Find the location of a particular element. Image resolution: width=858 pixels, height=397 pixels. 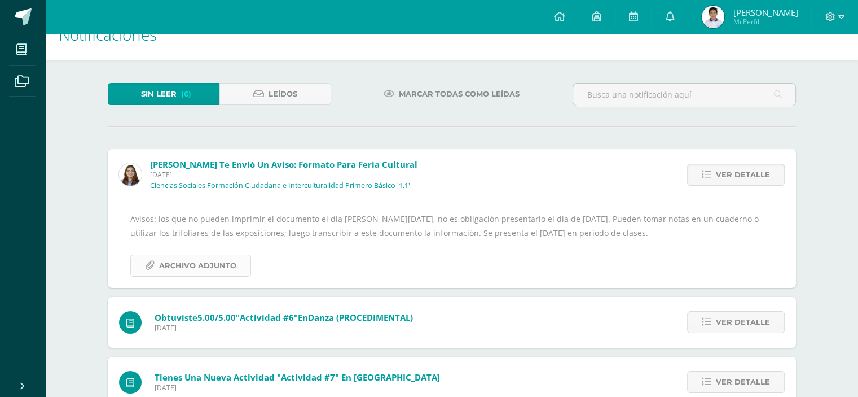

span: Marcar todas como leídas is located at coordinates (459, 94).